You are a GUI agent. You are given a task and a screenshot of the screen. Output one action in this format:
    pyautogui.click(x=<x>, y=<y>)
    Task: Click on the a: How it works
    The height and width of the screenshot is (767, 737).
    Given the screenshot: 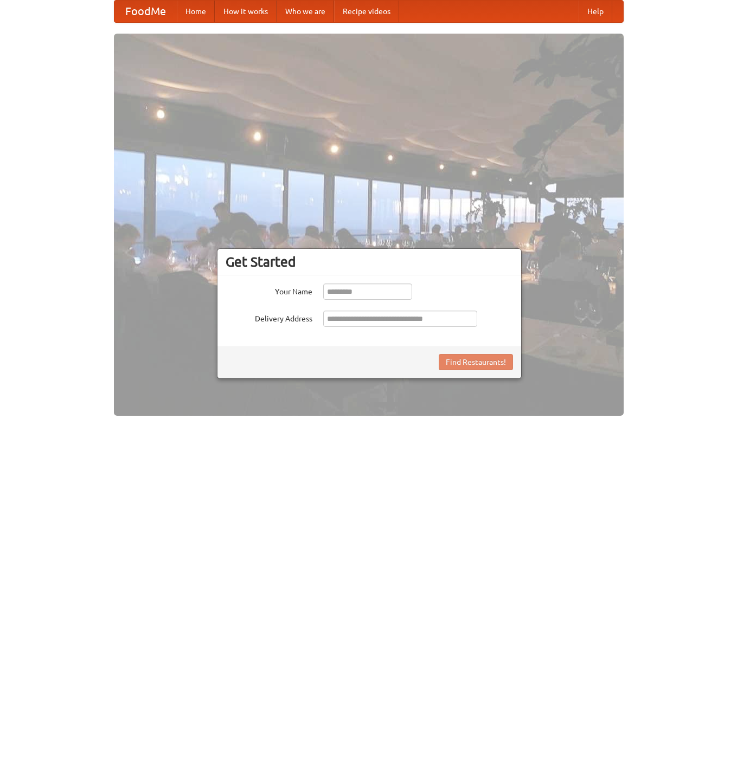 What is the action you would take?
    pyautogui.click(x=246, y=11)
    